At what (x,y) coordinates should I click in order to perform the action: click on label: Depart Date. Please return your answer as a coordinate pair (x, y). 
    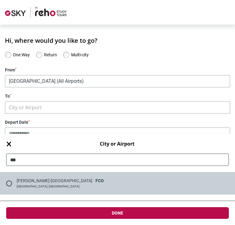
    Looking at the image, I should click on (117, 122).